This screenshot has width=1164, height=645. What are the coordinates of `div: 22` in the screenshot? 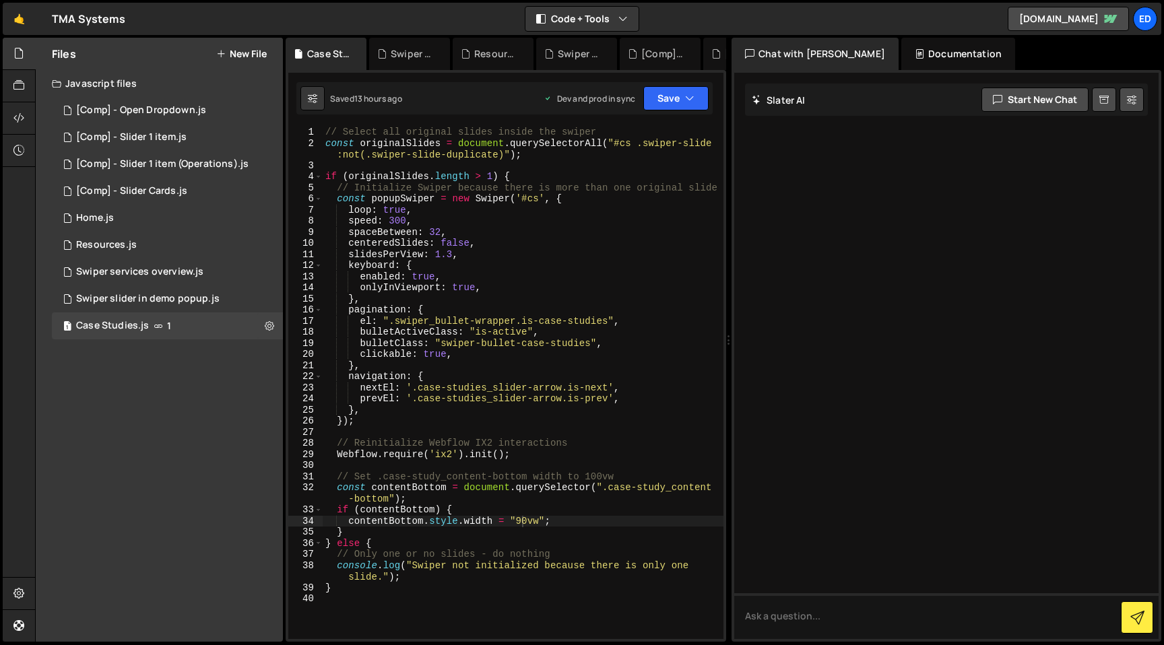 It's located at (305, 377).